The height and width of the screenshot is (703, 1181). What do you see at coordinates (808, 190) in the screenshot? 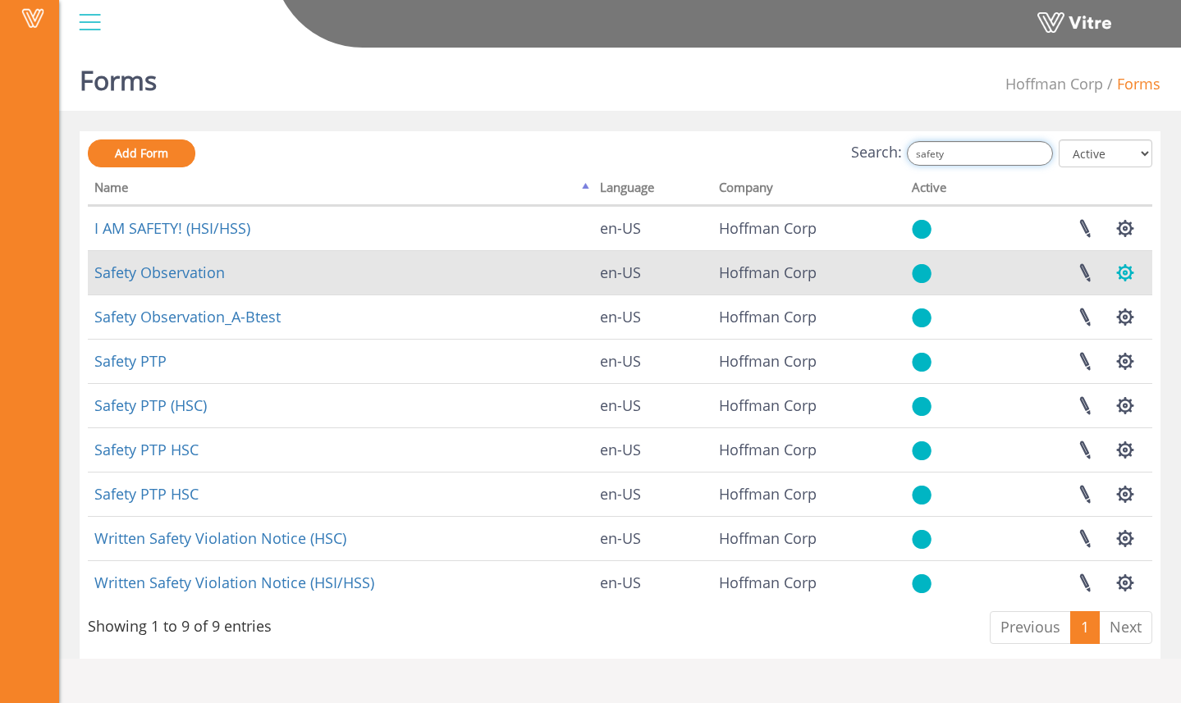
I see `th: Company` at bounding box center [808, 190].